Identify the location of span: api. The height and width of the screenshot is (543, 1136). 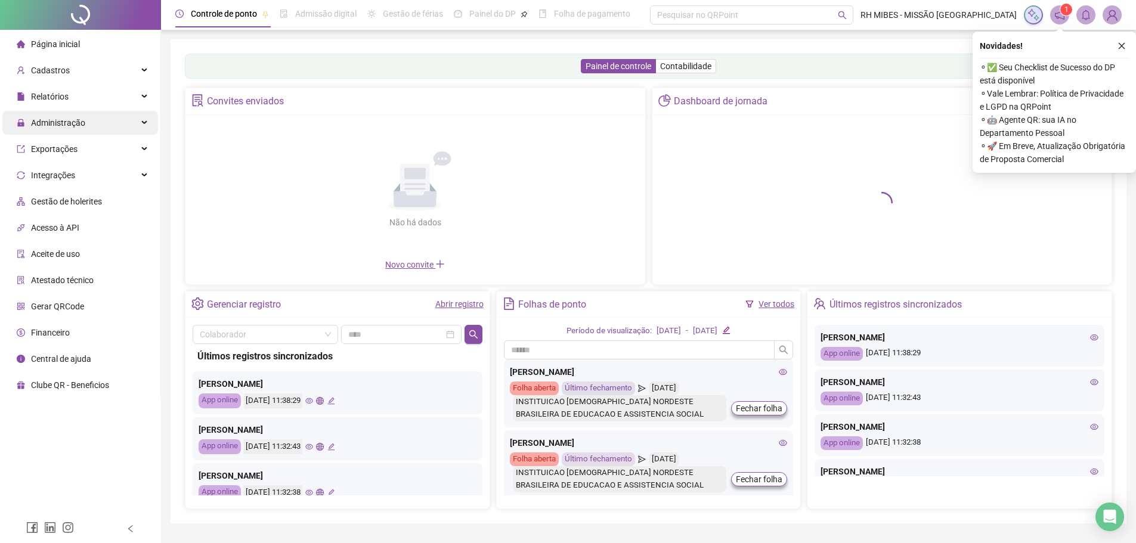
(21, 228).